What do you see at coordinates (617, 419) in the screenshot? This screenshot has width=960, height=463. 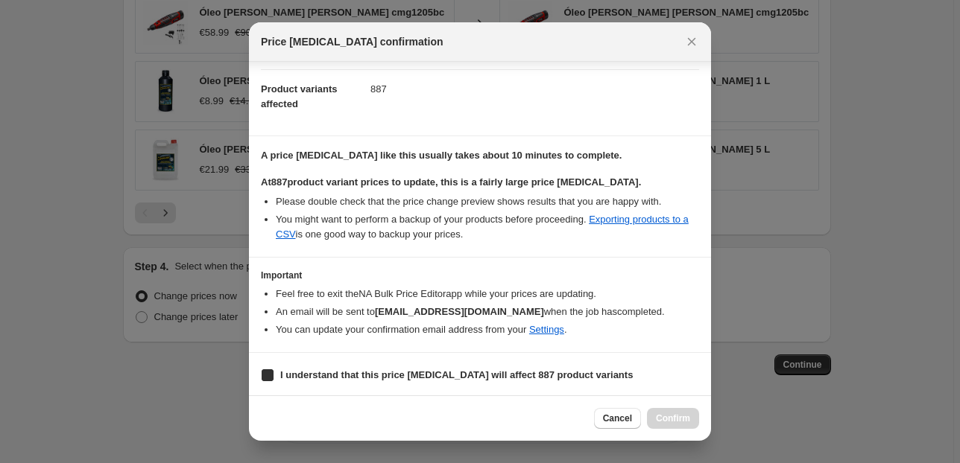 I see `span: Cancel` at bounding box center [617, 419].